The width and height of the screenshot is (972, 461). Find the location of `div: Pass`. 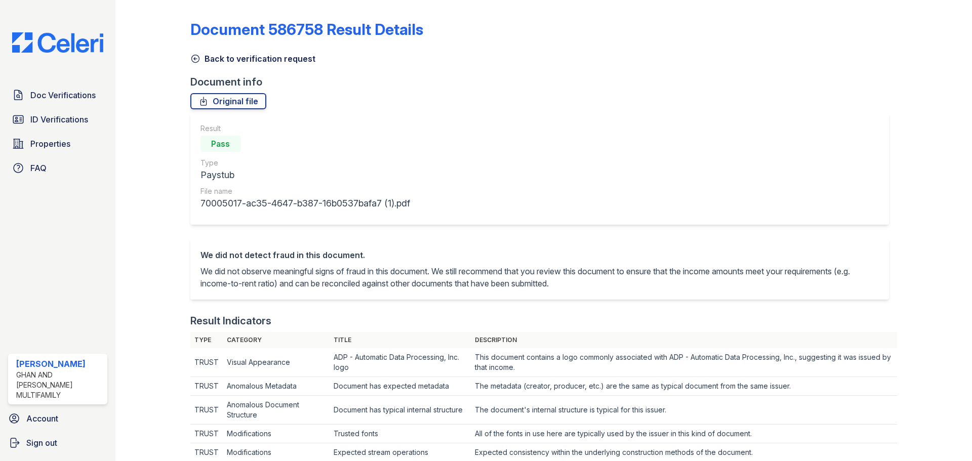

div: Pass is located at coordinates (221, 144).